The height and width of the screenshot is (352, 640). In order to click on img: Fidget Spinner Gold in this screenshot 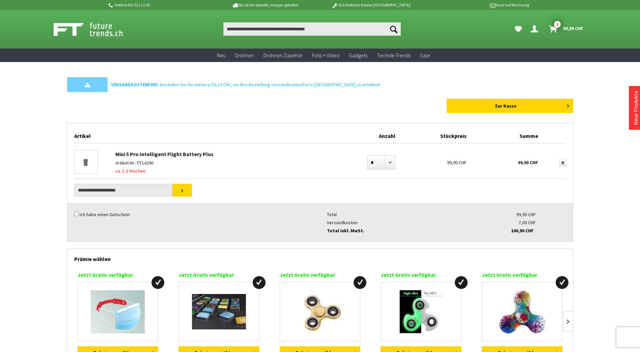, I will do `click(320, 312)`.